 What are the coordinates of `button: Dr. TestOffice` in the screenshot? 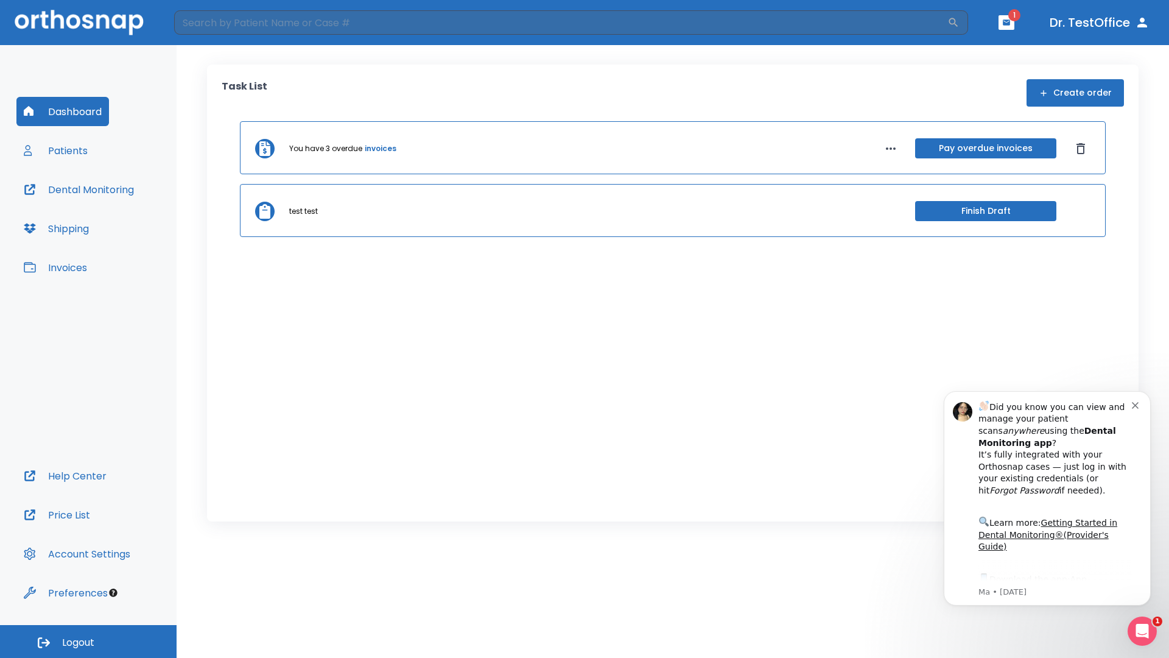 It's located at (1100, 23).